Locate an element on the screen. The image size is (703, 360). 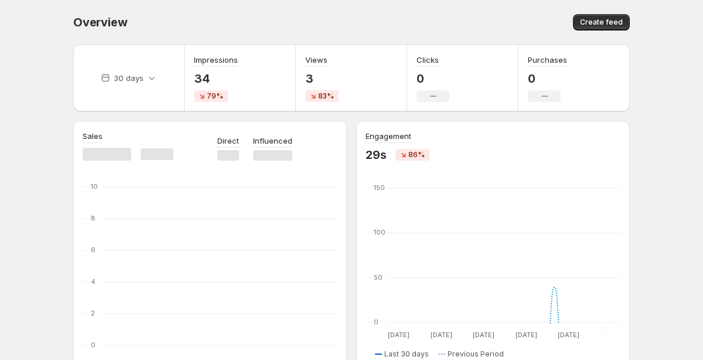
text: 6 is located at coordinates (93, 250).